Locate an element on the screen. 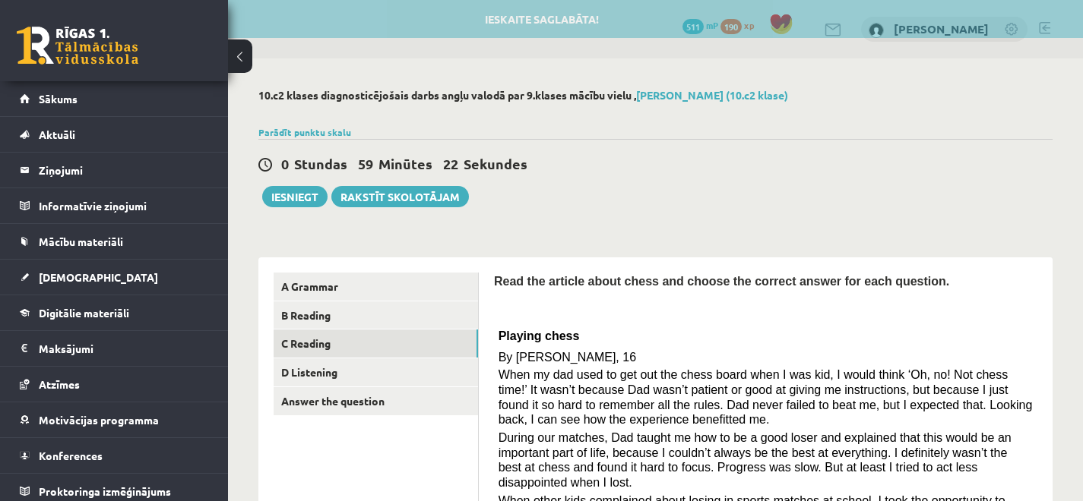 Image resolution: width=1083 pixels, height=501 pixels. span: Atzīmes is located at coordinates (59, 384).